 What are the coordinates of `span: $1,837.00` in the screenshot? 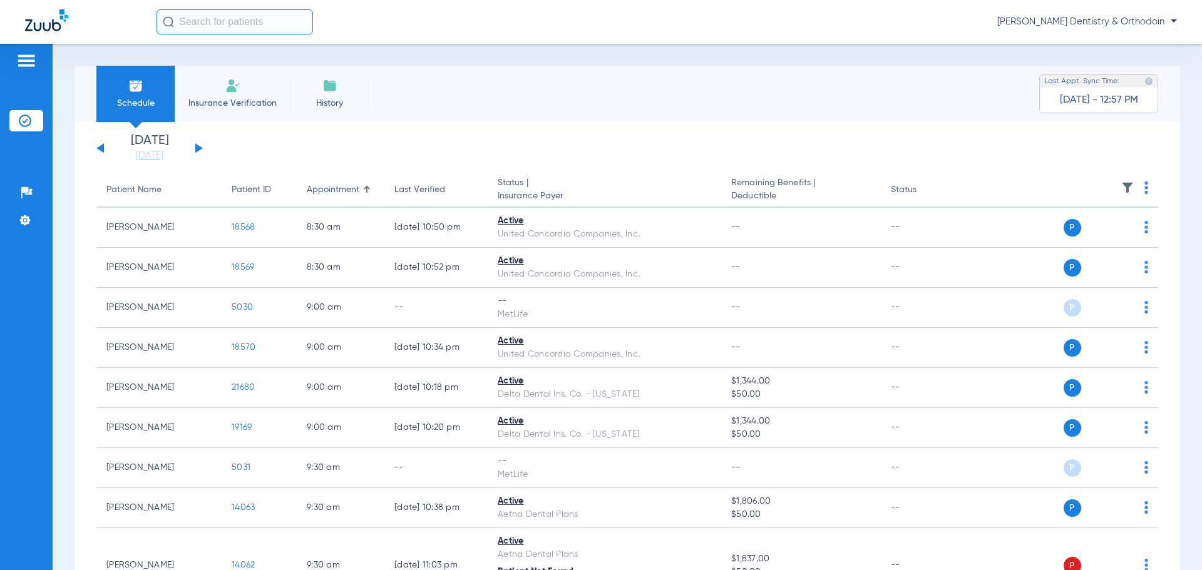 It's located at (801, 559).